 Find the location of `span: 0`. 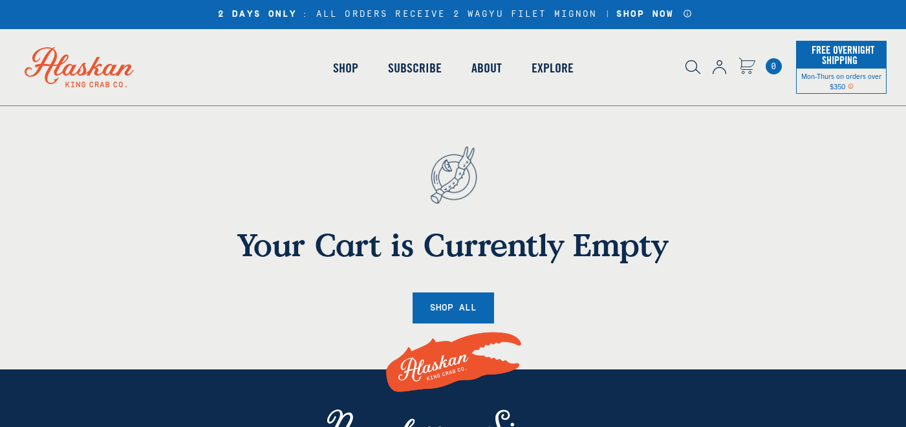

span: 0 is located at coordinates (774, 66).